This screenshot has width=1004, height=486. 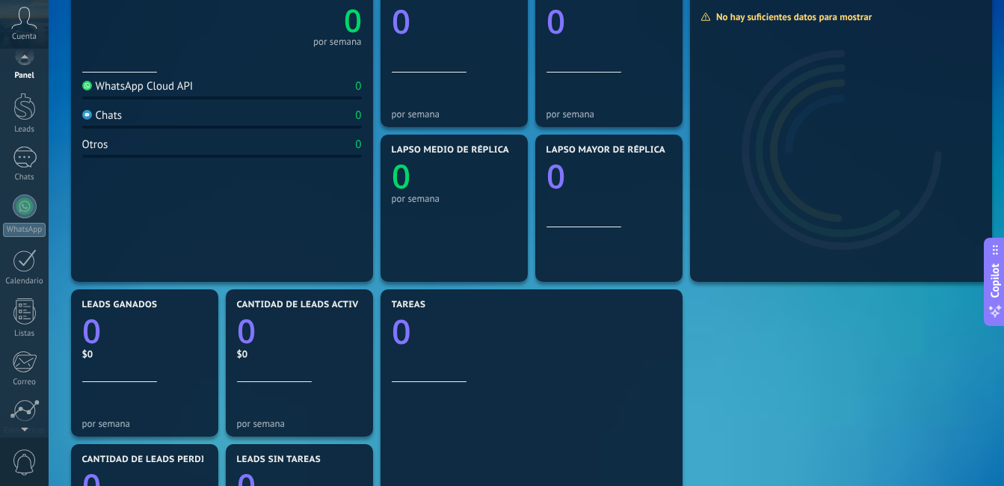 I want to click on span: Leads ganados, so click(x=120, y=305).